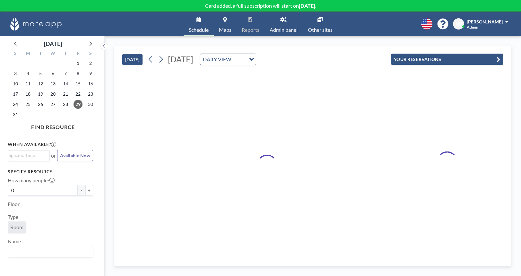  Describe the element at coordinates (13, 217) in the screenshot. I see `label: Type` at that location.